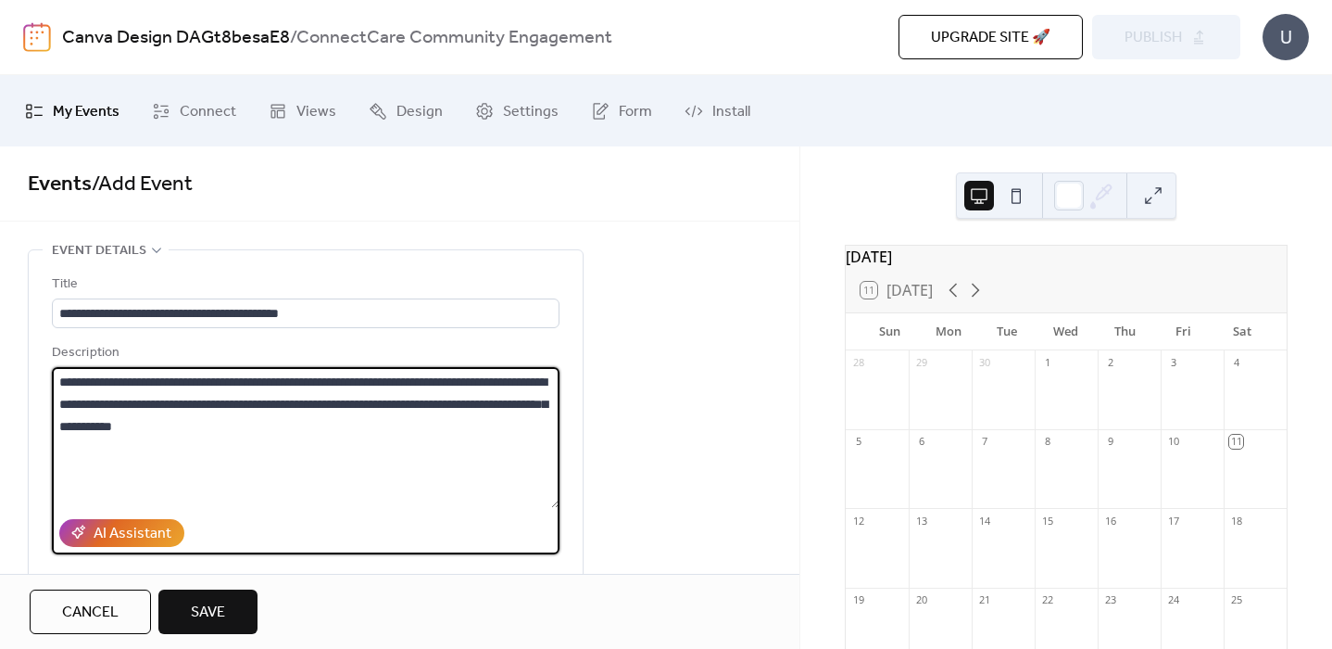 This screenshot has height=649, width=1332. I want to click on div: Mon, so click(948, 332).